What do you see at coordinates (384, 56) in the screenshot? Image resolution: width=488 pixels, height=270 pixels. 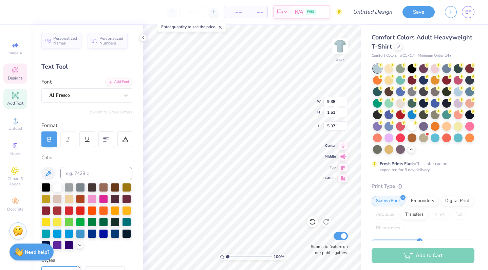 I see `span: Comfort Colors` at bounding box center [384, 56].